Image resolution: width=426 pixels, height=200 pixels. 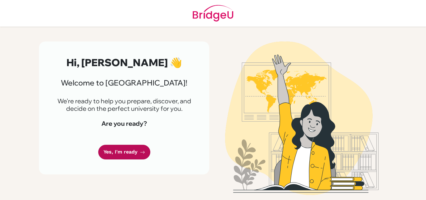 What do you see at coordinates (124, 105) in the screenshot?
I see `p: We're ready to help you prepare, discover, and decide on the perfect university for you.` at bounding box center [124, 105].